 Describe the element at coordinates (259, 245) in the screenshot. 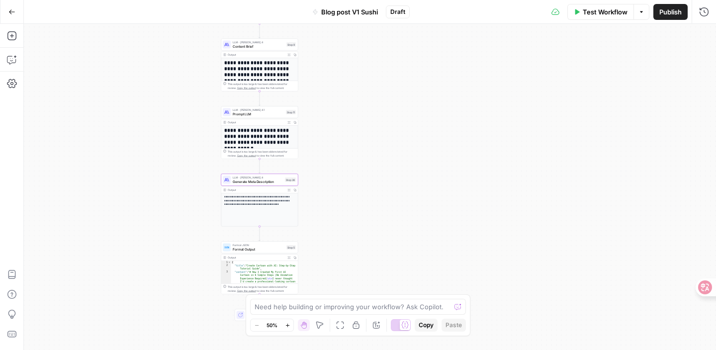

I see `span: Format JSON` at that location.